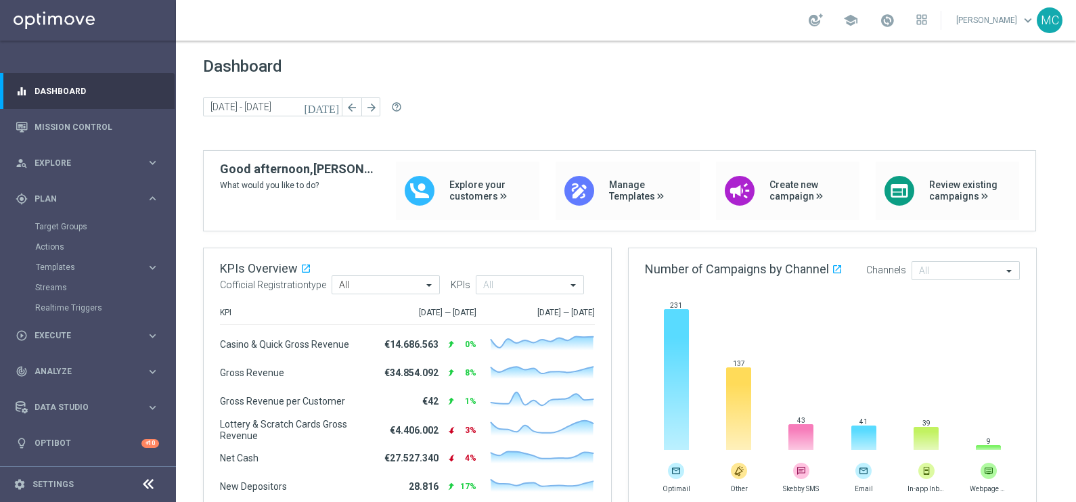  Describe the element at coordinates (88, 288) in the screenshot. I see `a: Streams` at that location.